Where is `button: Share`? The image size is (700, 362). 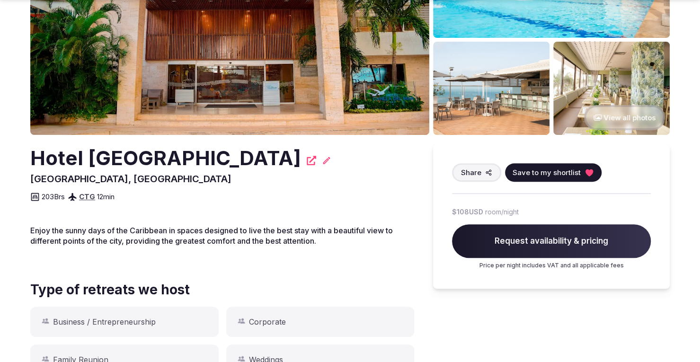 button: Share is located at coordinates (477, 172).